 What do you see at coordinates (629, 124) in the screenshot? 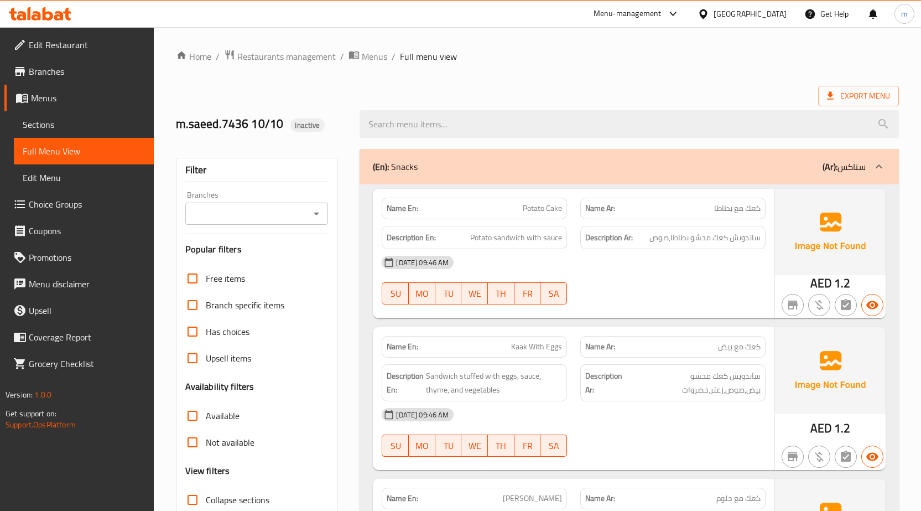
I see `input: search` at bounding box center [629, 124].